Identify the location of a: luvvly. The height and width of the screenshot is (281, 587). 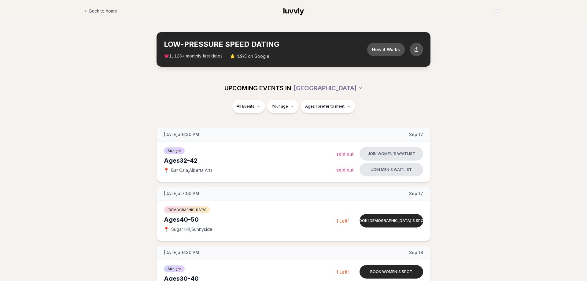
(293, 11).